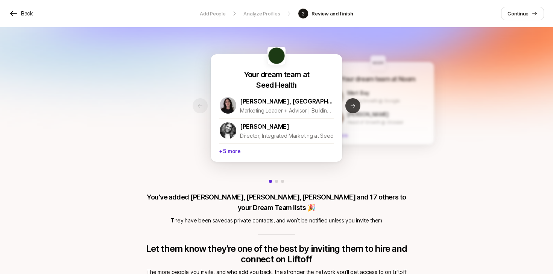 The width and height of the screenshot is (553, 274). What do you see at coordinates (27, 14) in the screenshot?
I see `p: Back` at bounding box center [27, 14].